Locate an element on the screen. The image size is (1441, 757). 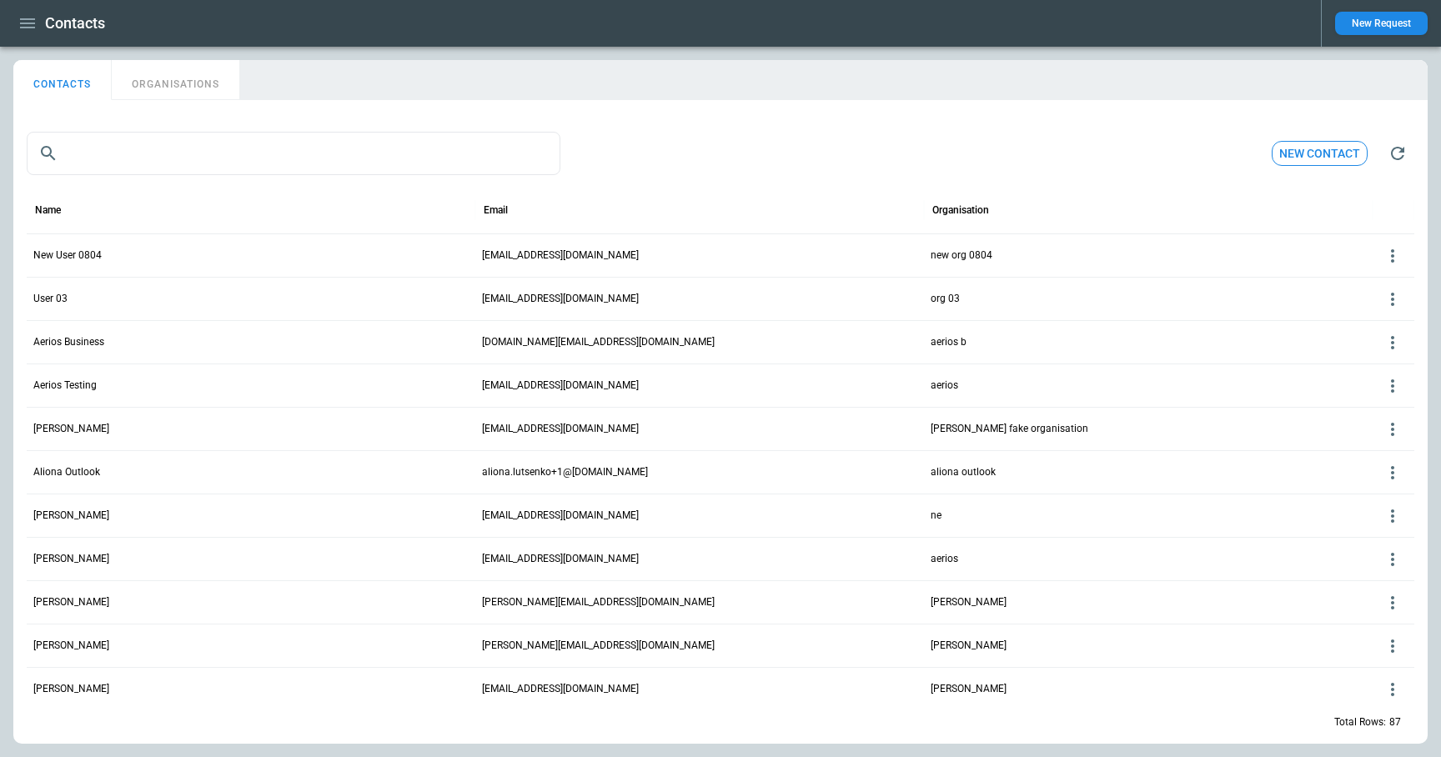
button: New contact is located at coordinates (1319, 153).